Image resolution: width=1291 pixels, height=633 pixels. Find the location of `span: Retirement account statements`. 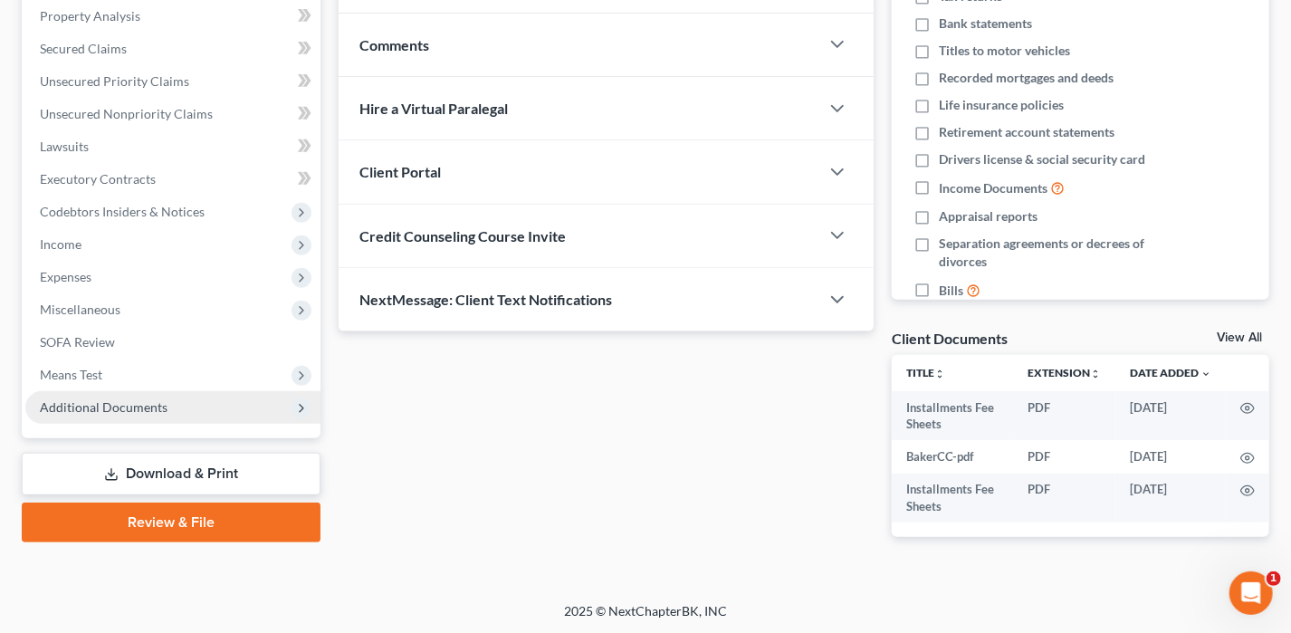

span: Retirement account statements is located at coordinates (1026, 132).